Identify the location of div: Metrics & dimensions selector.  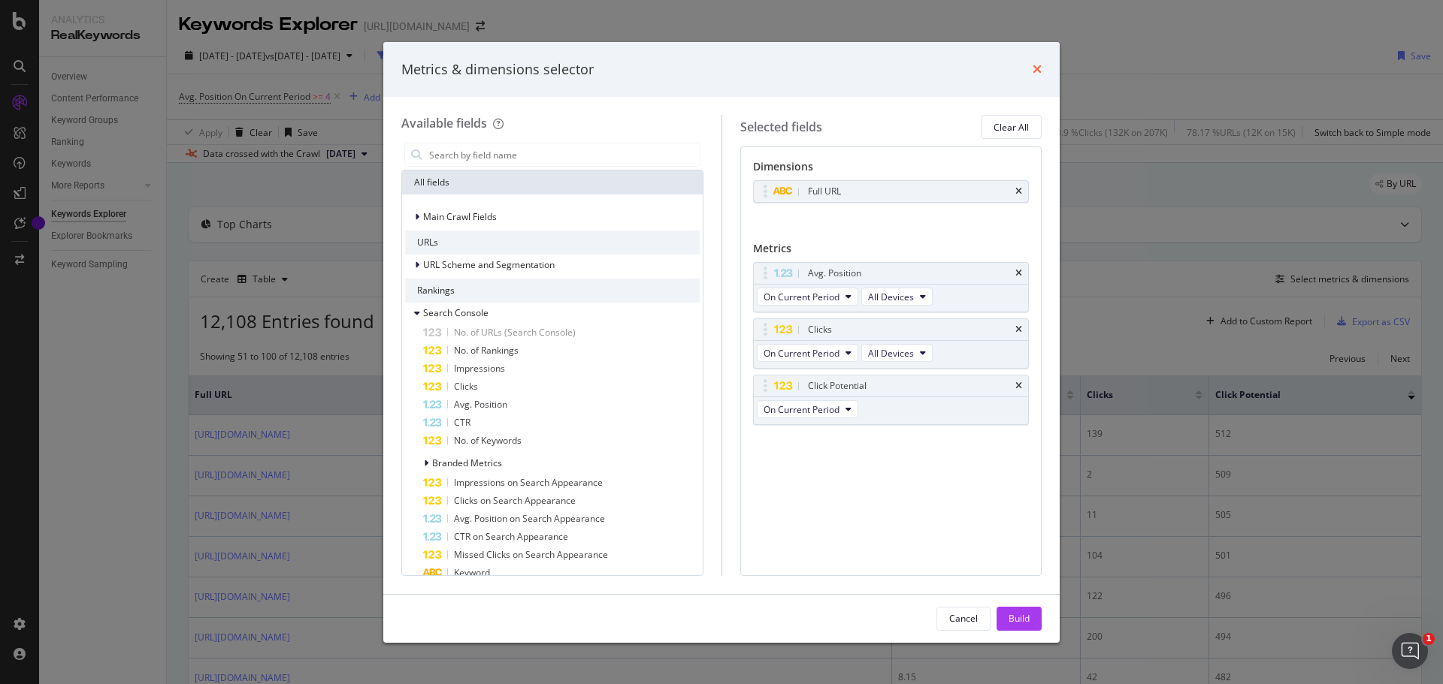
(497, 70).